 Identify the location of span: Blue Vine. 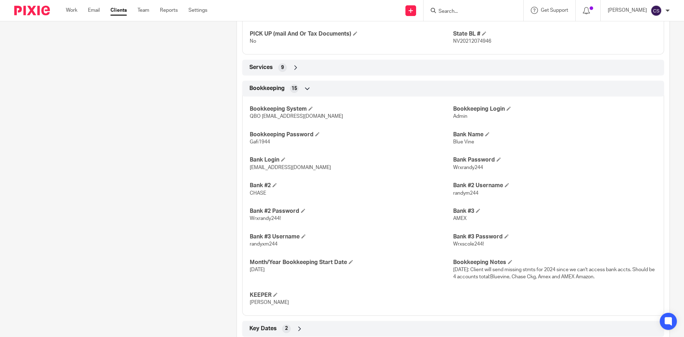
(464, 142).